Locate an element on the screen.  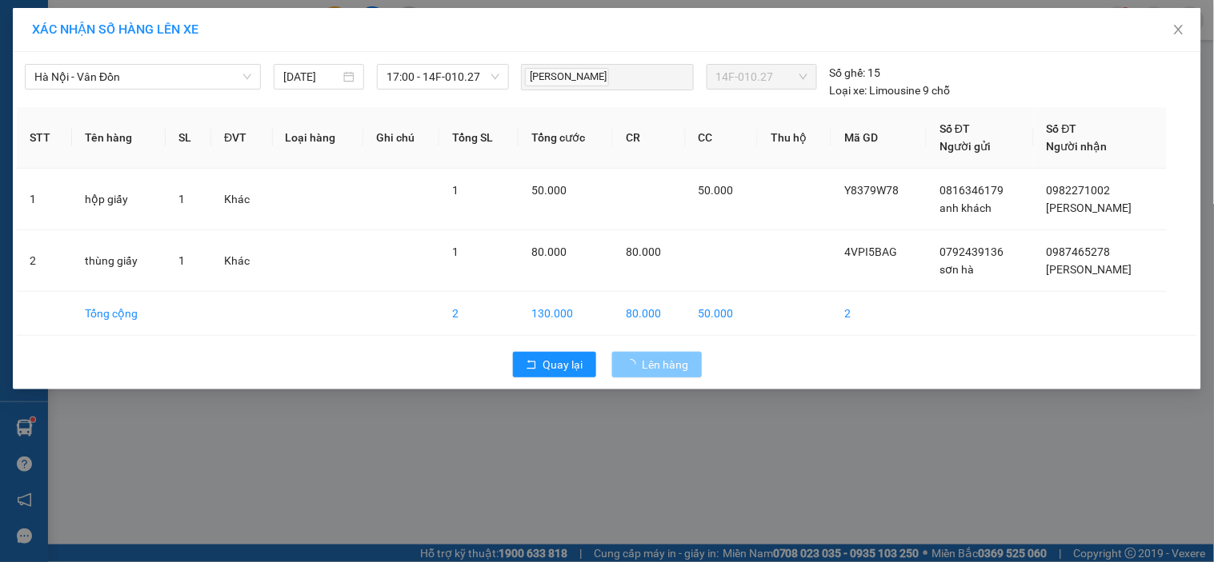
th: CC is located at coordinates (722, 138).